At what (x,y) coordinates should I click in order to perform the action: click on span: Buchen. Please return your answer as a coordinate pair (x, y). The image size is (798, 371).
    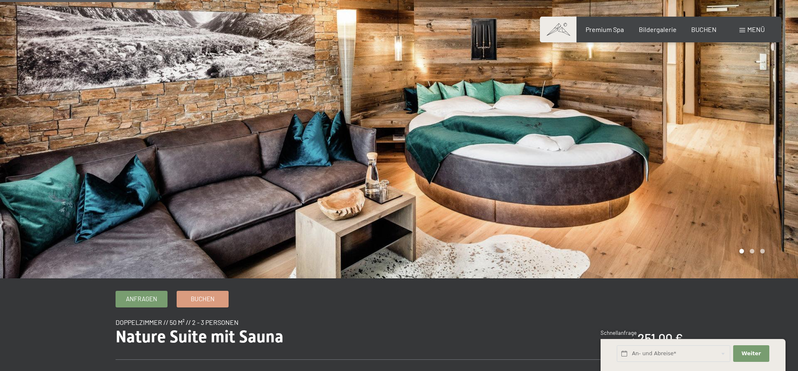
    Looking at the image, I should click on (202, 299).